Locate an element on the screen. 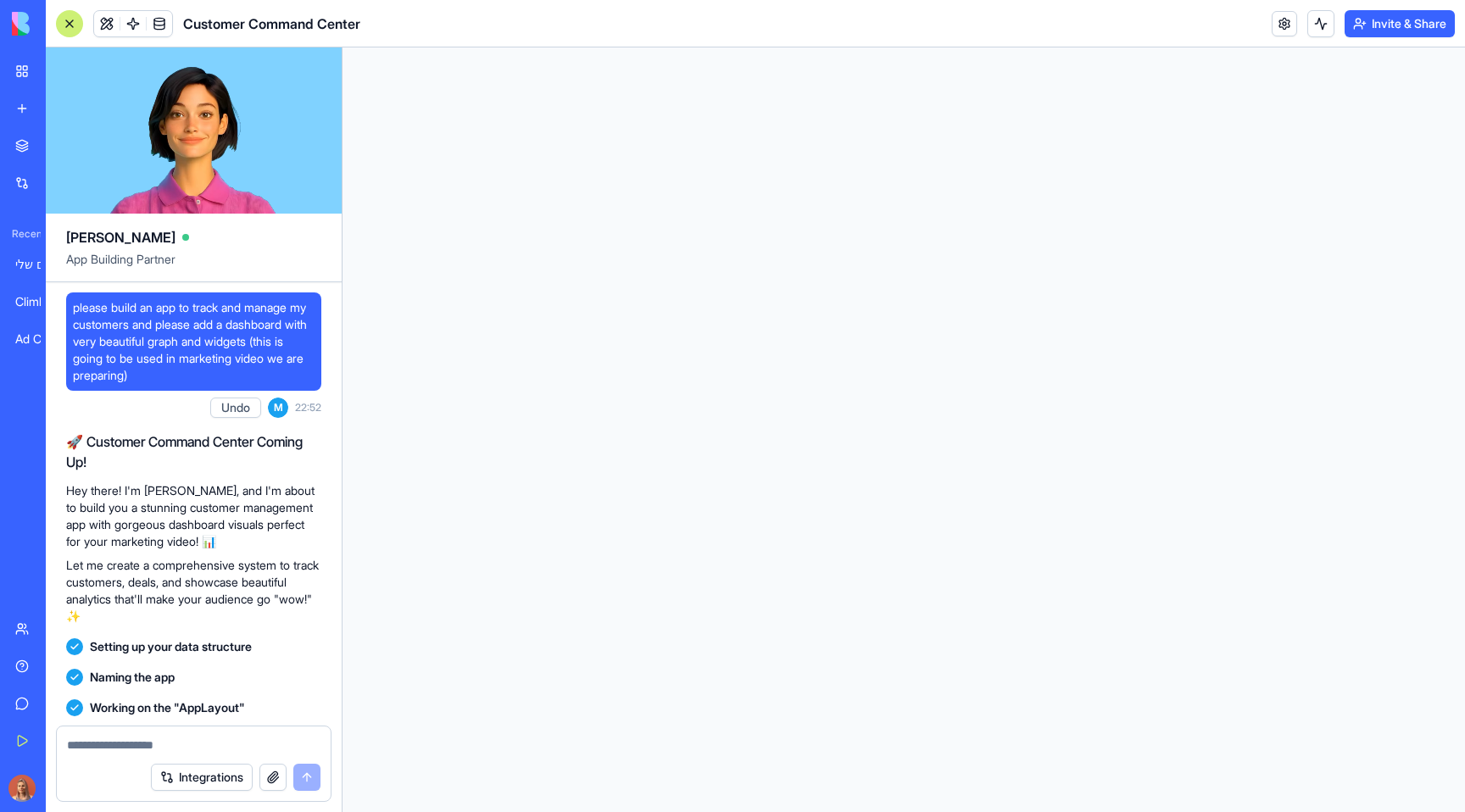 This screenshot has height=812, width=1465. p: Let me create a comprehensive system to track customers, deals, and showcase beautiful analytics ... is located at coordinates (194, 591).